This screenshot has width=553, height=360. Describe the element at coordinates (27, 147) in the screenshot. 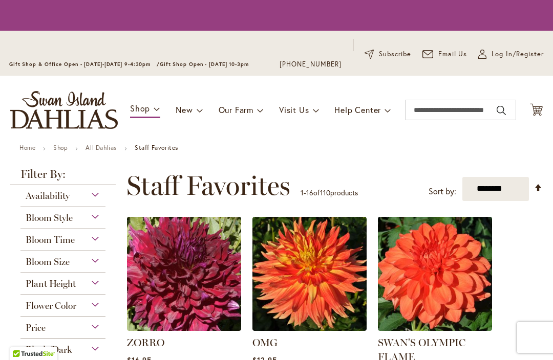

I see `a: Home` at that location.